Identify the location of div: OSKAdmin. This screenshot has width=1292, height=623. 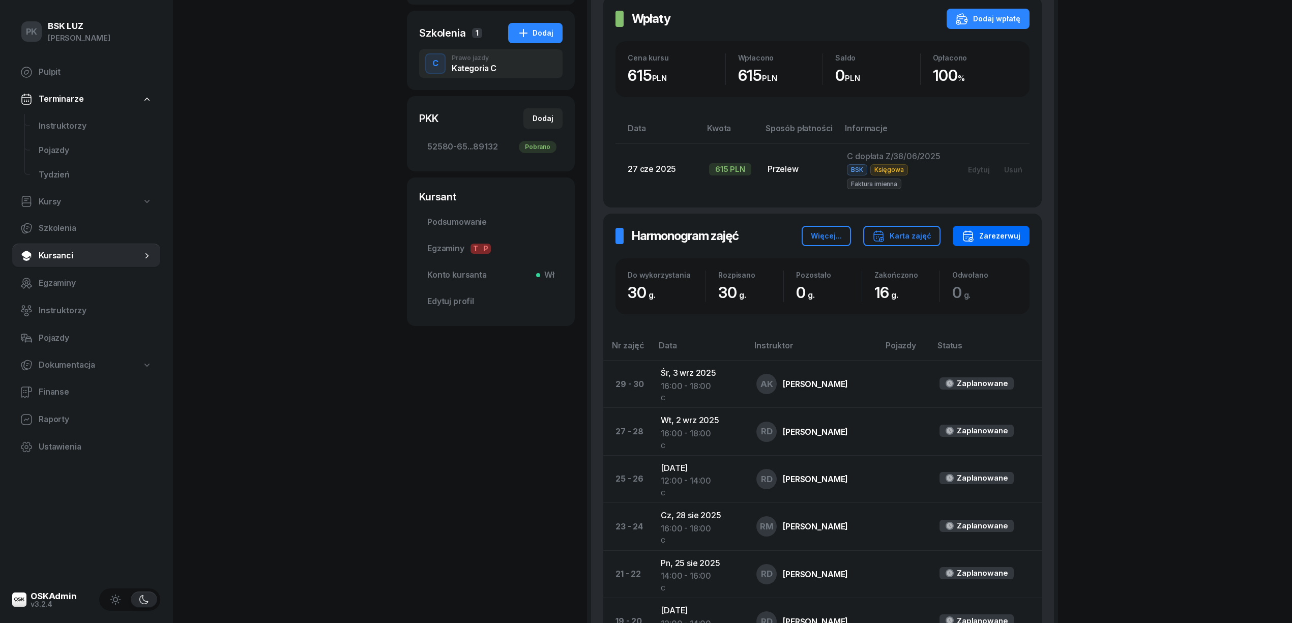
(53, 596).